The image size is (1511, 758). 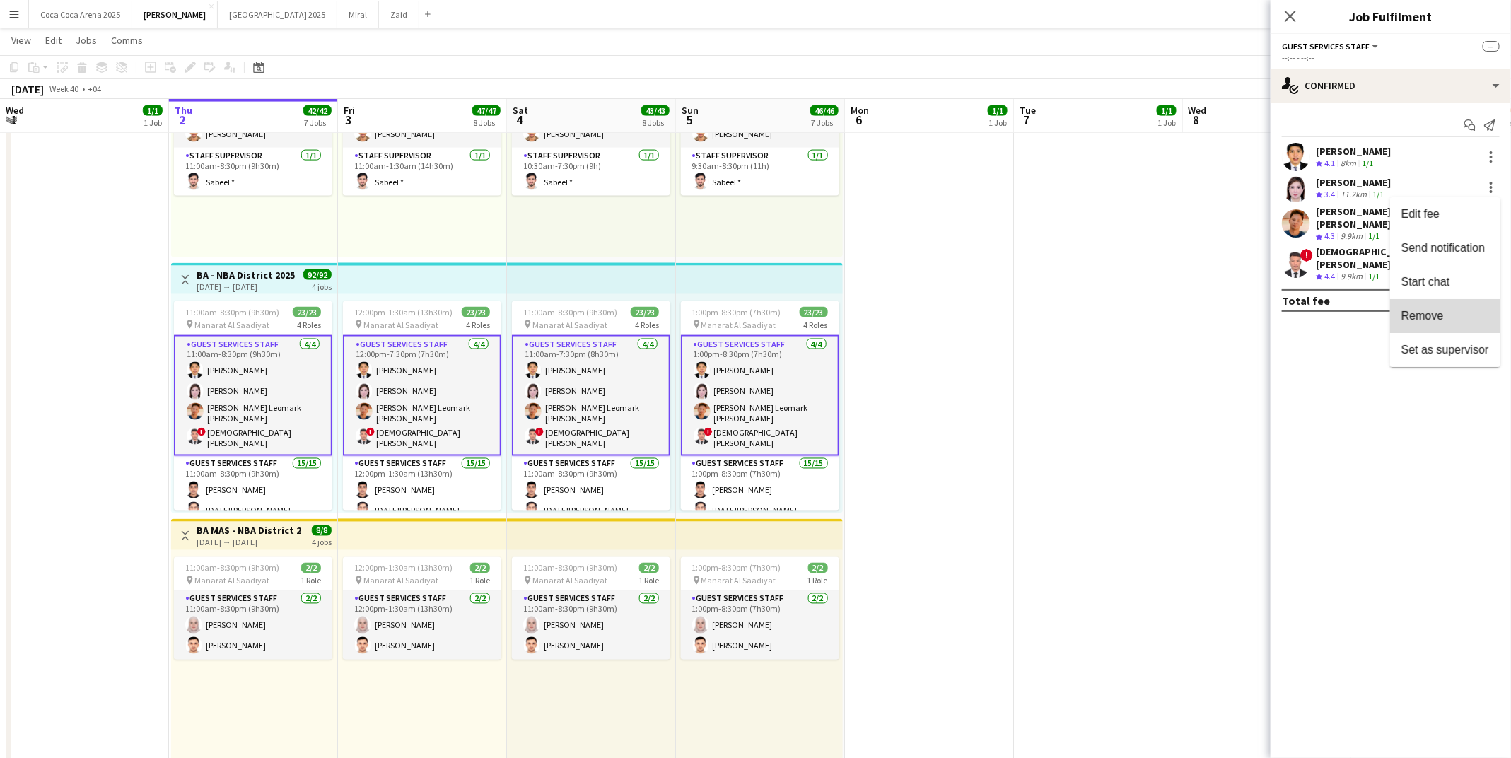 What do you see at coordinates (1443, 247) in the screenshot?
I see `span: Send notification` at bounding box center [1443, 247].